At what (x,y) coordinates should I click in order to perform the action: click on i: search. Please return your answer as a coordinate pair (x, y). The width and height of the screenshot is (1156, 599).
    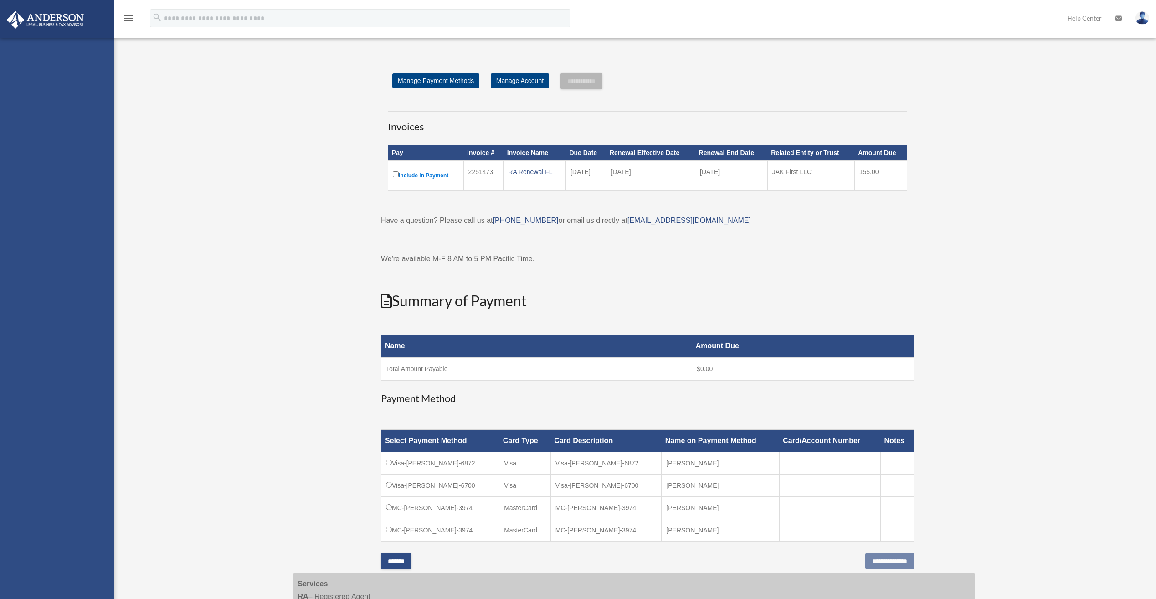
    Looking at the image, I should click on (157, 17).